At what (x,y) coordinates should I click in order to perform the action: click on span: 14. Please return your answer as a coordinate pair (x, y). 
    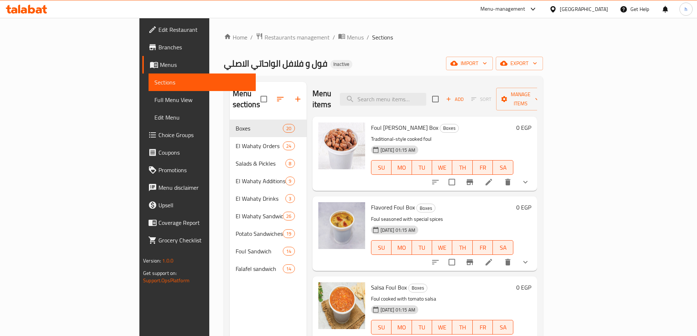
    Looking at the image, I should click on (289, 251).